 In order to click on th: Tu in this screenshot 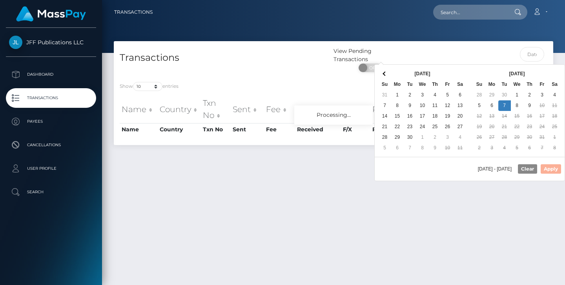, I will do `click(505, 84)`.